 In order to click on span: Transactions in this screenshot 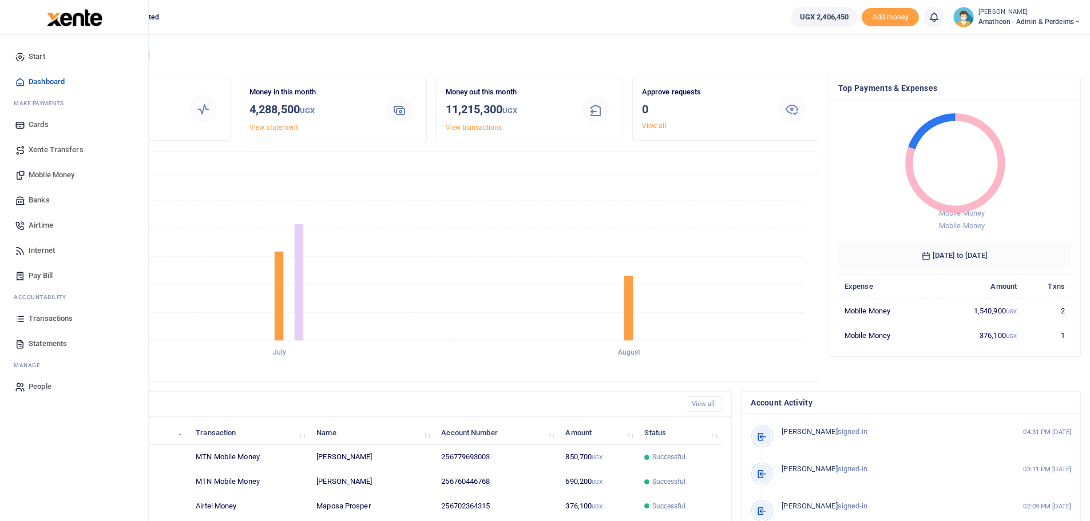, I will do `click(50, 319)`.